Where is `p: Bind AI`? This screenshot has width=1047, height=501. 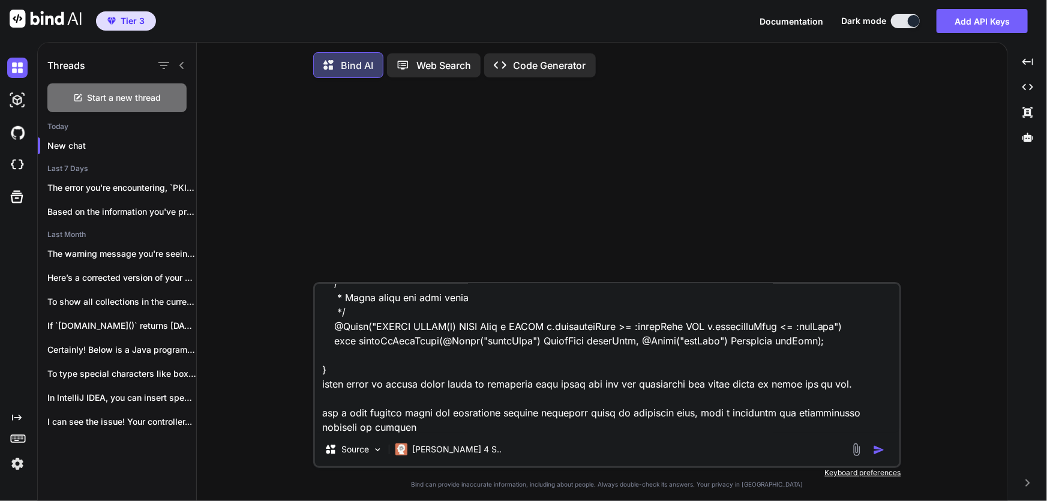
p: Bind AI is located at coordinates (357, 65).